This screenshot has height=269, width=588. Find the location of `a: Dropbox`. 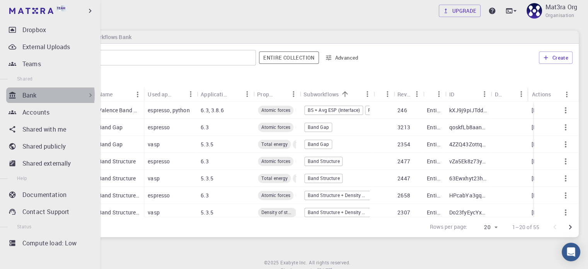

a: Dropbox is located at coordinates (52, 30).